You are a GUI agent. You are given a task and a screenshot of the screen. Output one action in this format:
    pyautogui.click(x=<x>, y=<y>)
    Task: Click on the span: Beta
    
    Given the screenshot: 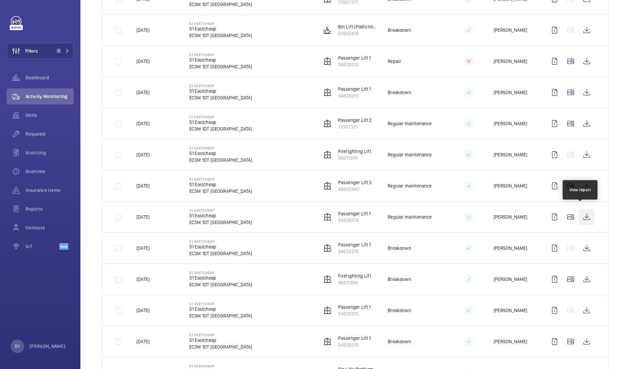 What is the action you would take?
    pyautogui.click(x=64, y=246)
    